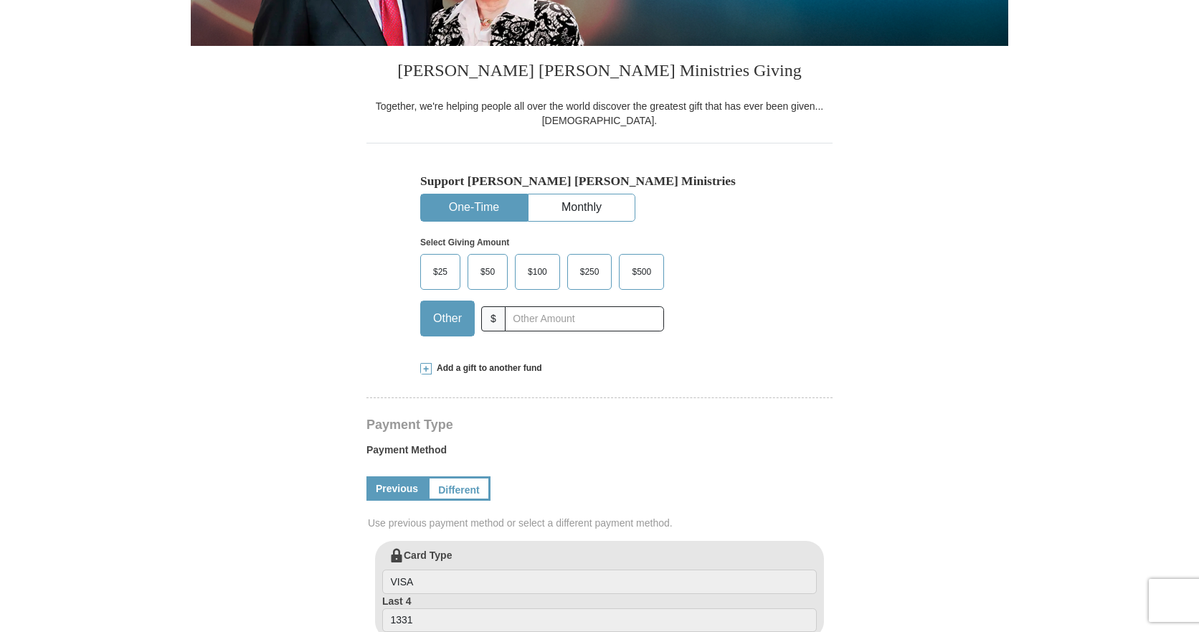 This screenshot has height=632, width=1199. What do you see at coordinates (599, 581) in the screenshot?
I see `input: Card Type` at bounding box center [599, 581].